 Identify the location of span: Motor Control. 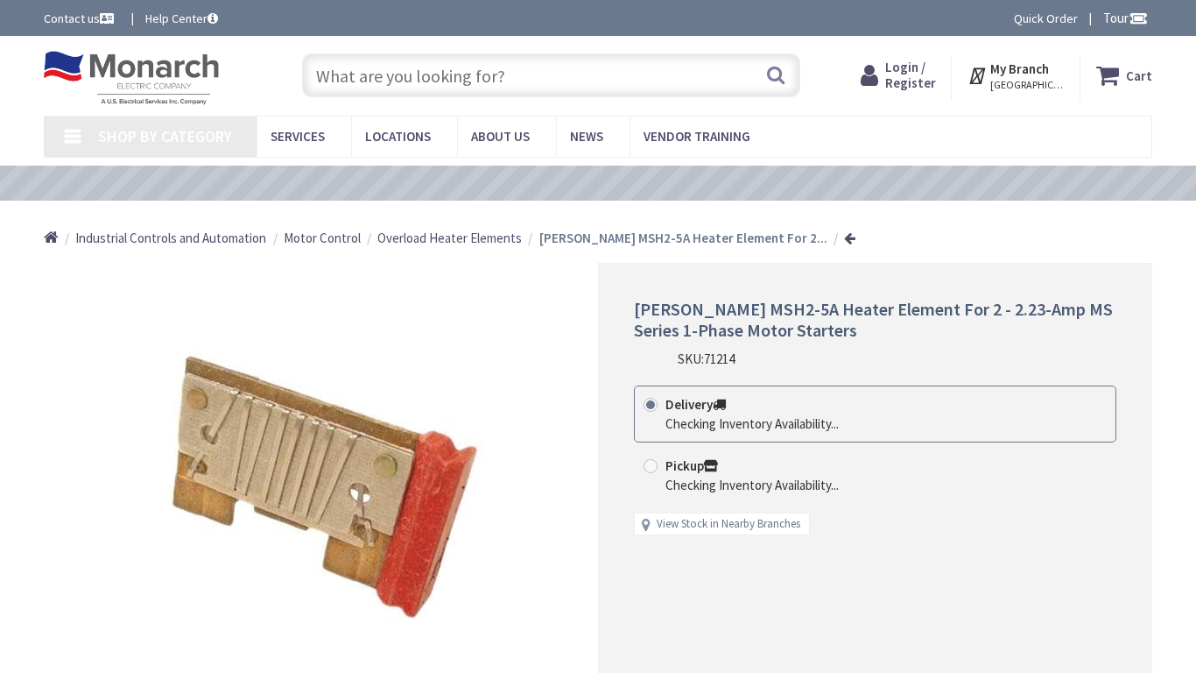
(322, 237).